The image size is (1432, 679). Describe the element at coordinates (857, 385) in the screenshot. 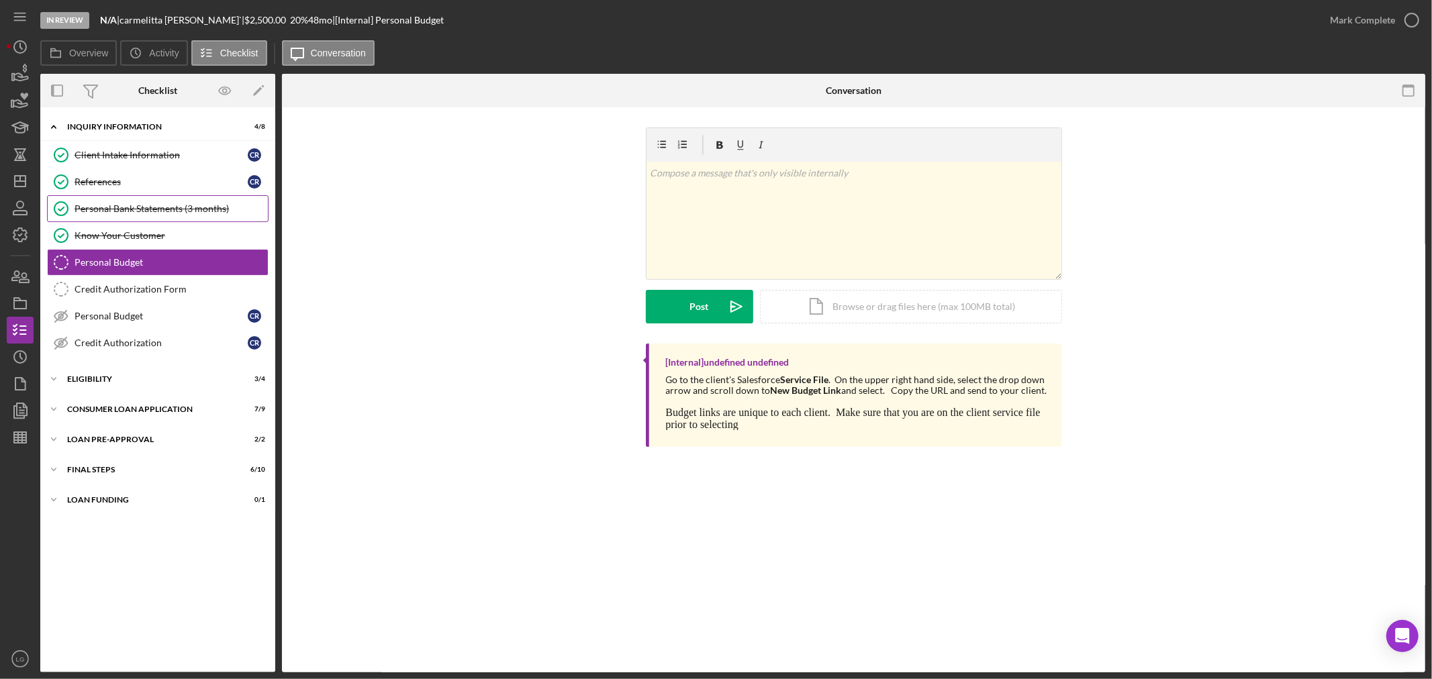

I see `div: Go to the client's Salesforce . On the upper right hand side, select the drop down arrow and scro...` at that location.